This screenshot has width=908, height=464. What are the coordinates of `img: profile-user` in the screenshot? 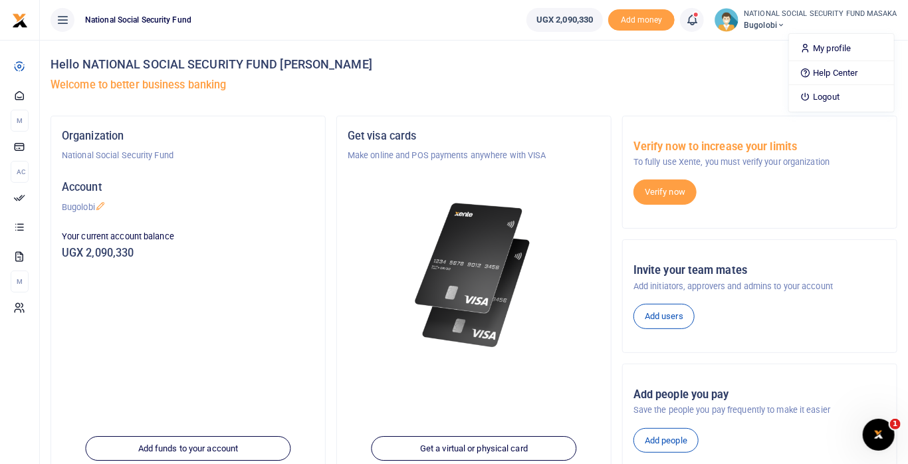 It's located at (726, 20).